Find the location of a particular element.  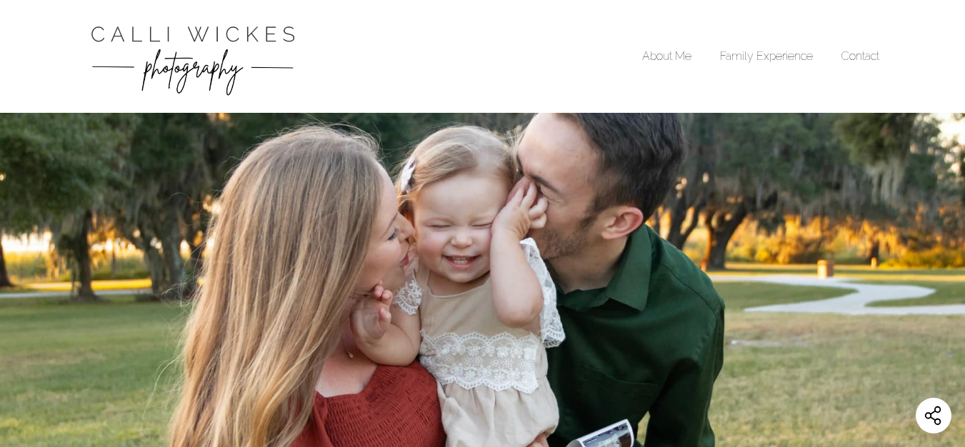

a: Calli Wickes Photography Home Page is located at coordinates (193, 56).